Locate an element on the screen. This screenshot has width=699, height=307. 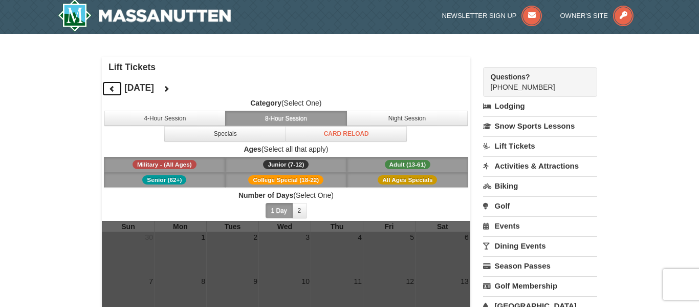
button: Adult (13-61) is located at coordinates (408, 164).